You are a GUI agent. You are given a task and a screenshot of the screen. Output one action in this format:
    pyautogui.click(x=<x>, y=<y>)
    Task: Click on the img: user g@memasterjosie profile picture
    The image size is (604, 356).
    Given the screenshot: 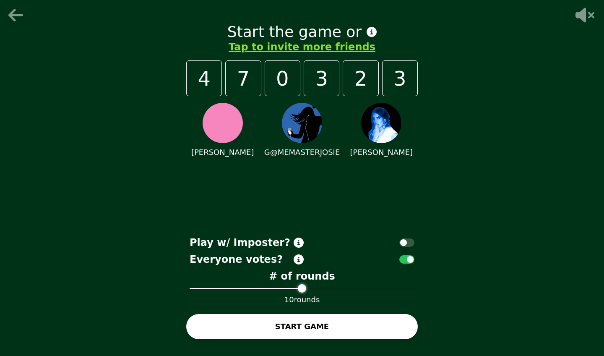 What is the action you would take?
    pyautogui.click(x=302, y=123)
    